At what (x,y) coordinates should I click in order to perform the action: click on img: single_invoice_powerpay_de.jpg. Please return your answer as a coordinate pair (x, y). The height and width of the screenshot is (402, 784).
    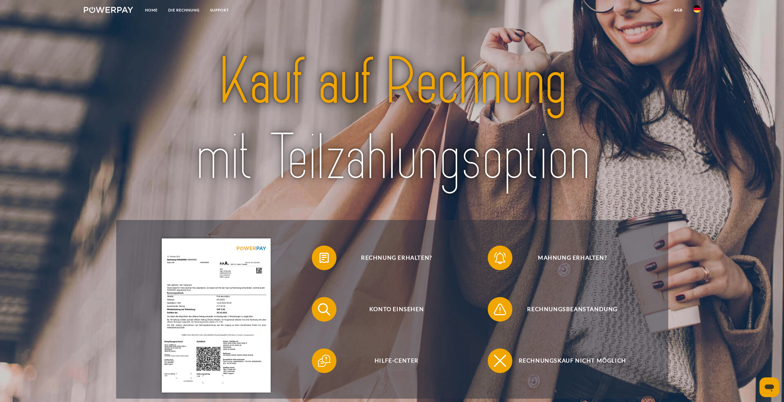
    Looking at the image, I should click on (216, 315).